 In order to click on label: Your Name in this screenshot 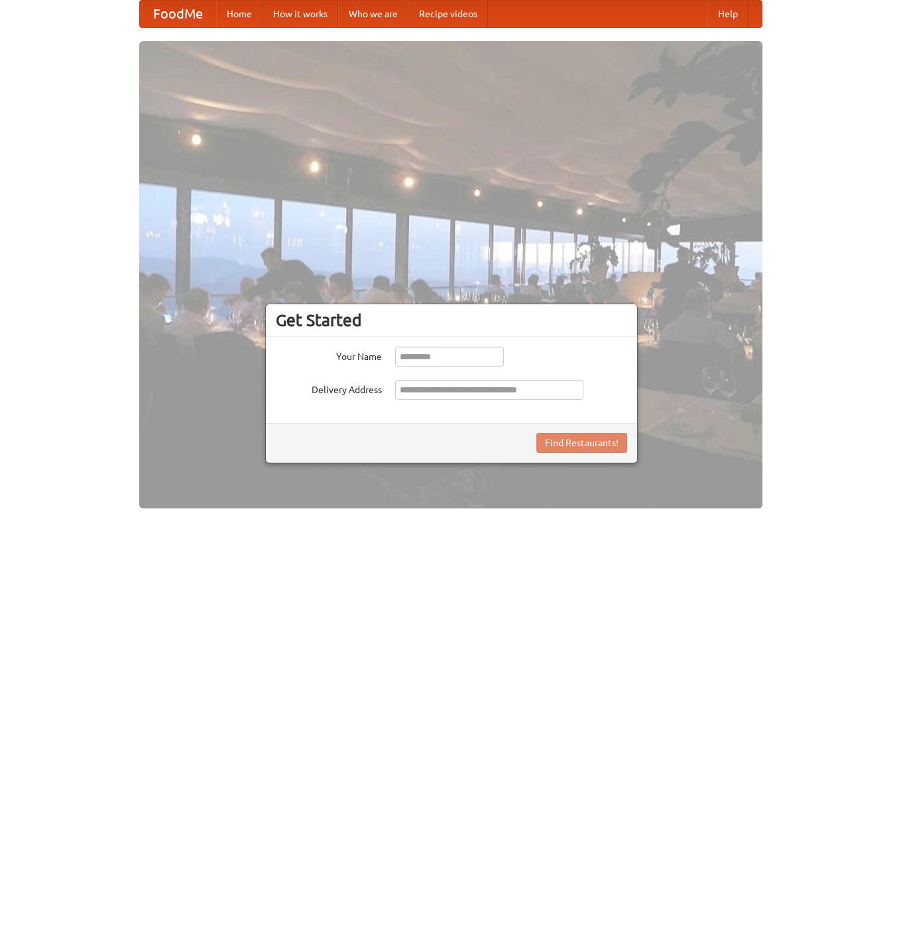, I will do `click(329, 355)`.